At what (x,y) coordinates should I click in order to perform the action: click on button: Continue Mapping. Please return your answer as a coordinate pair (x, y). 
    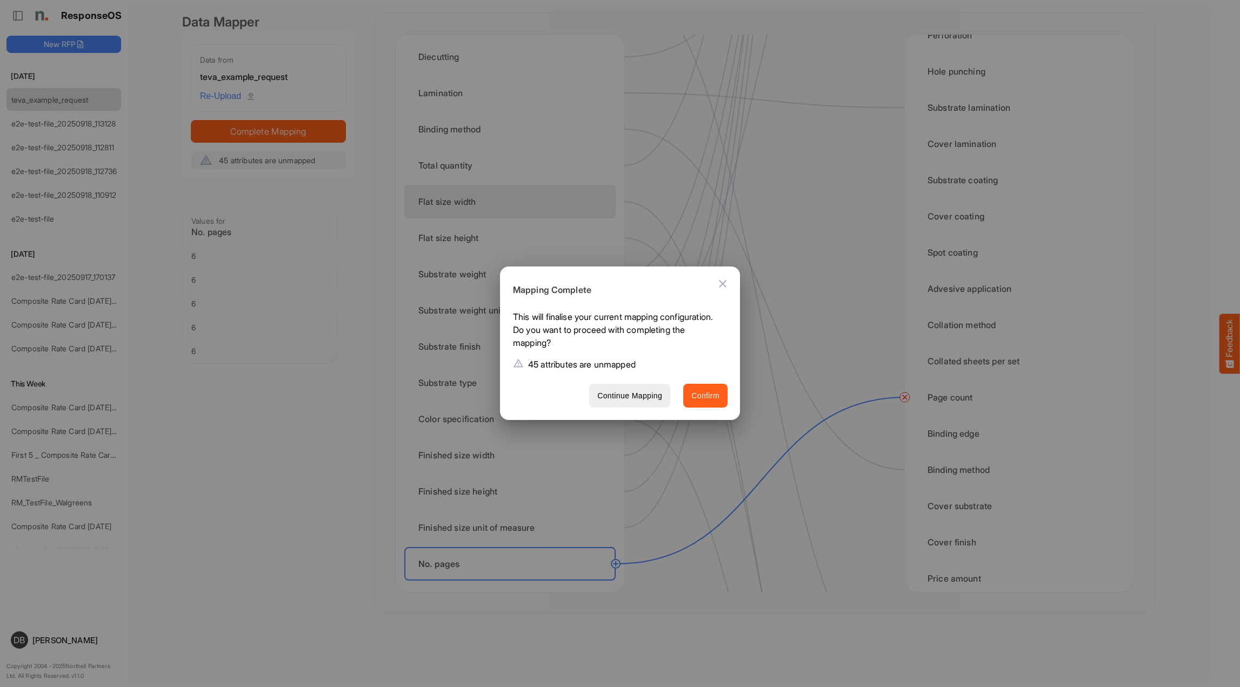
    Looking at the image, I should click on (630, 396).